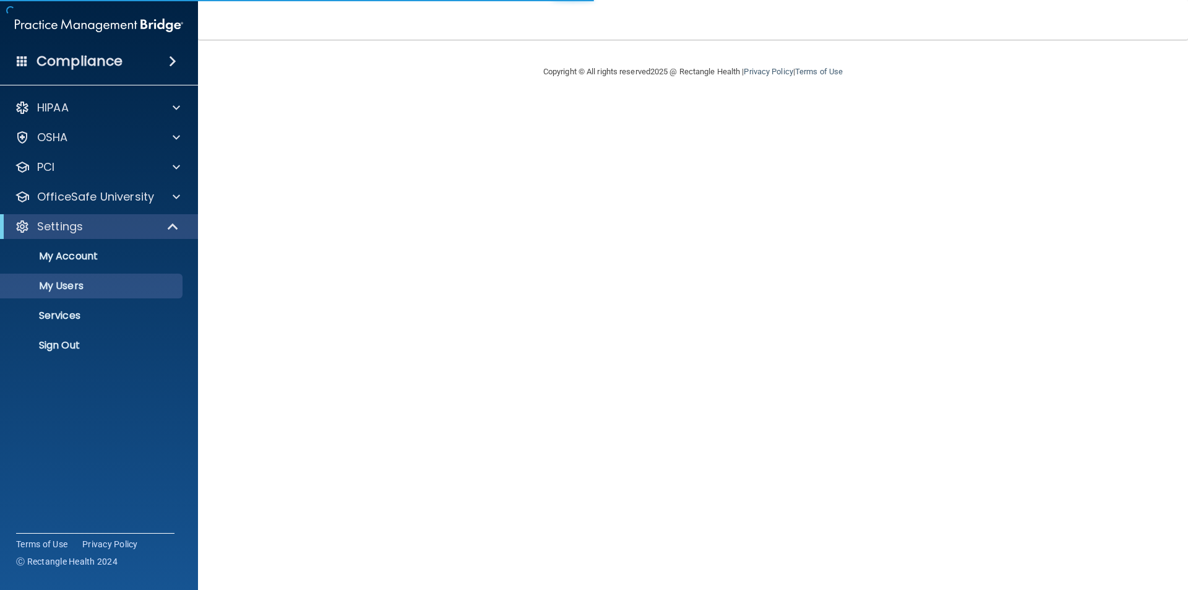 Image resolution: width=1188 pixels, height=590 pixels. I want to click on p: OfficeSafe University, so click(95, 197).